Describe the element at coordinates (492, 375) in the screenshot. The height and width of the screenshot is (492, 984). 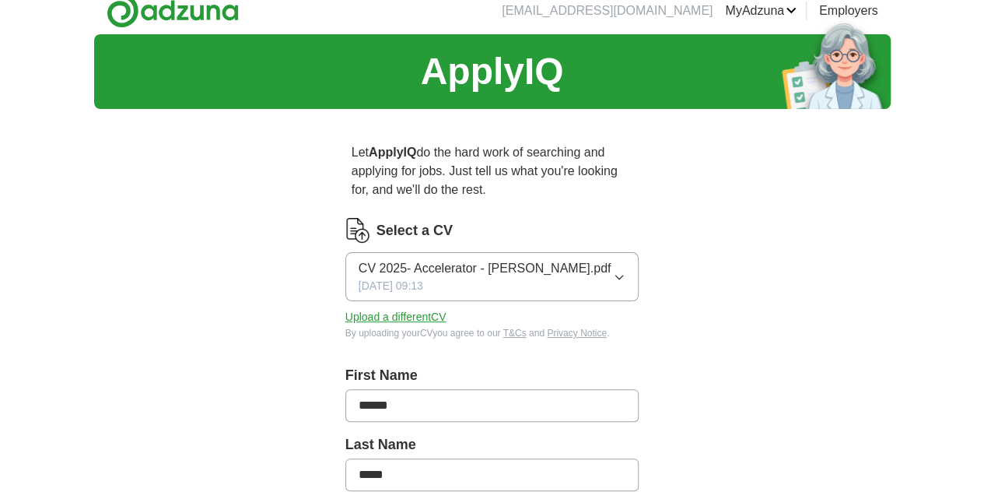
I see `label: First Name` at that location.